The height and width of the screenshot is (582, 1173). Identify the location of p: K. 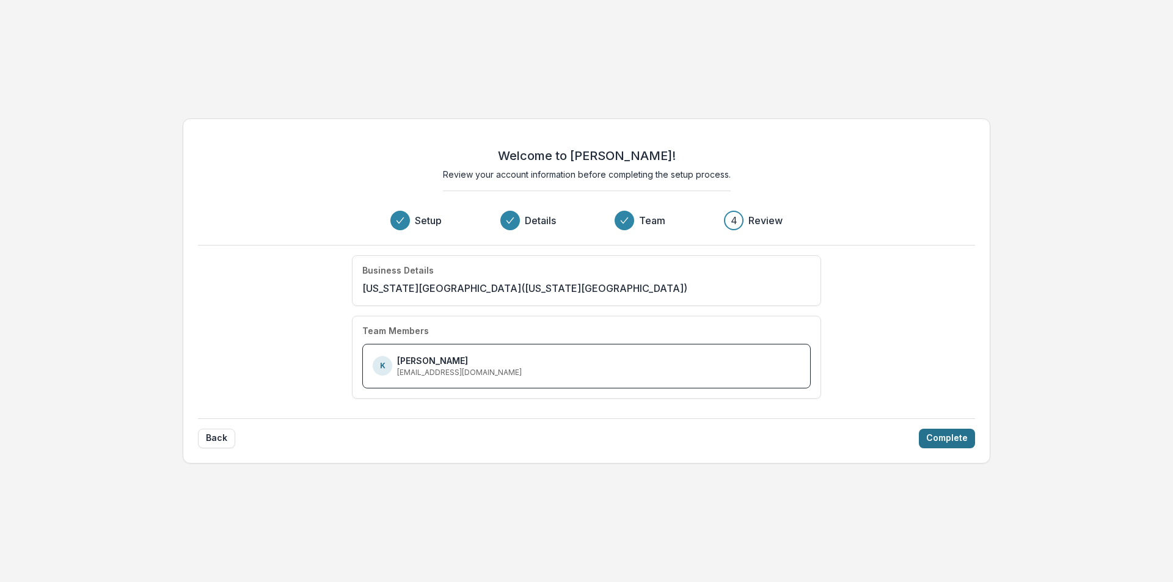
(383, 366).